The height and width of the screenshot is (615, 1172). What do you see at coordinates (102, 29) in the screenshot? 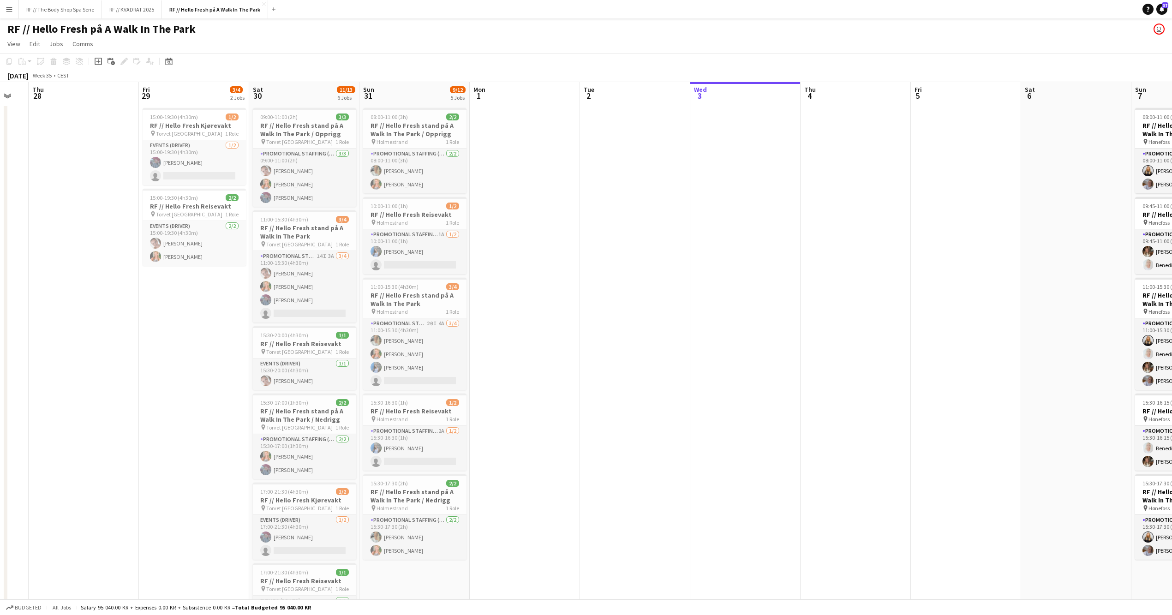
I see `h1: RF // Hello Fresh på A Walk In The Park` at bounding box center [102, 29].